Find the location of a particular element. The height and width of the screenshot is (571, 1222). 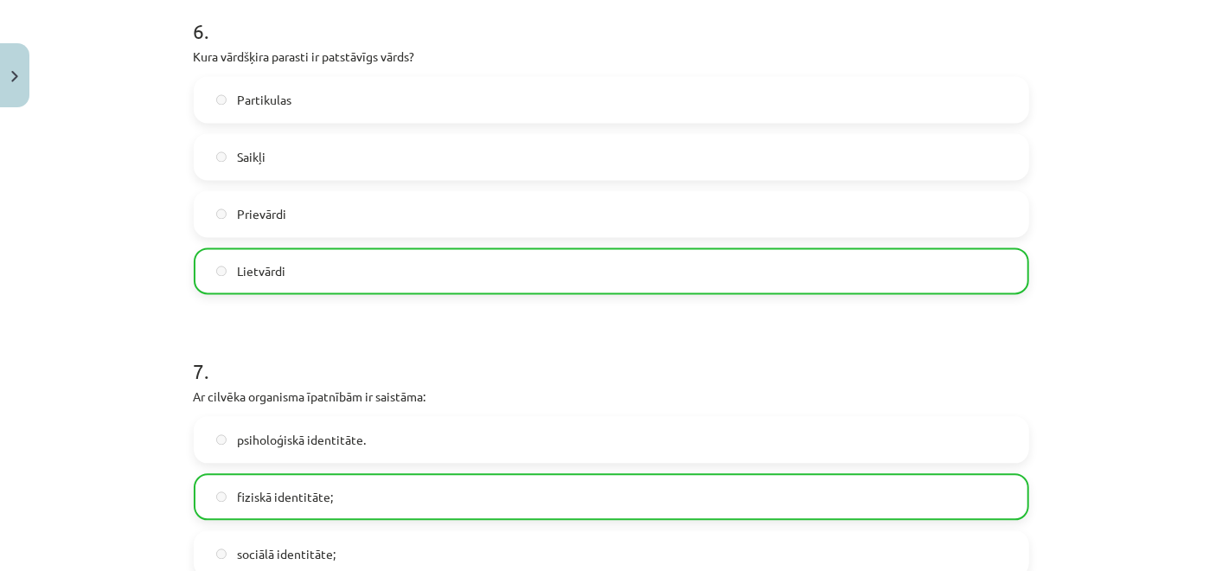

span: sociālā identitāte; is located at coordinates (286, 553).